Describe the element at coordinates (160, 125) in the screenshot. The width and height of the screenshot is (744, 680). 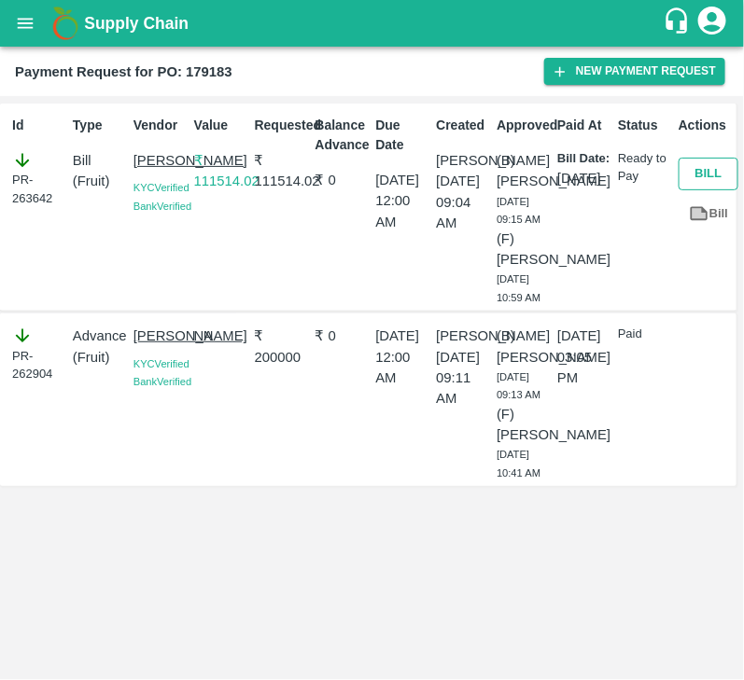
I see `p: Vendor` at that location.